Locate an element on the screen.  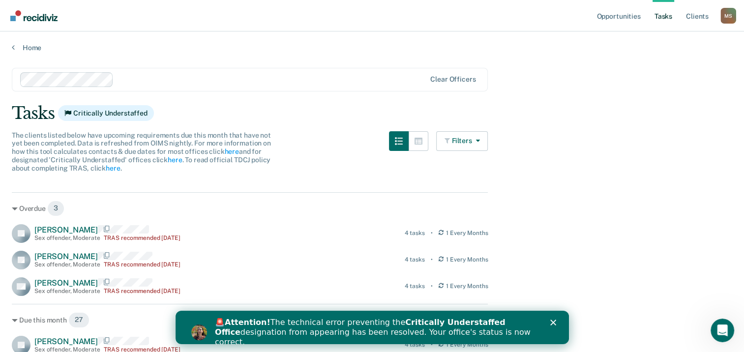
button: Profile dropdown button is located at coordinates (728, 16).